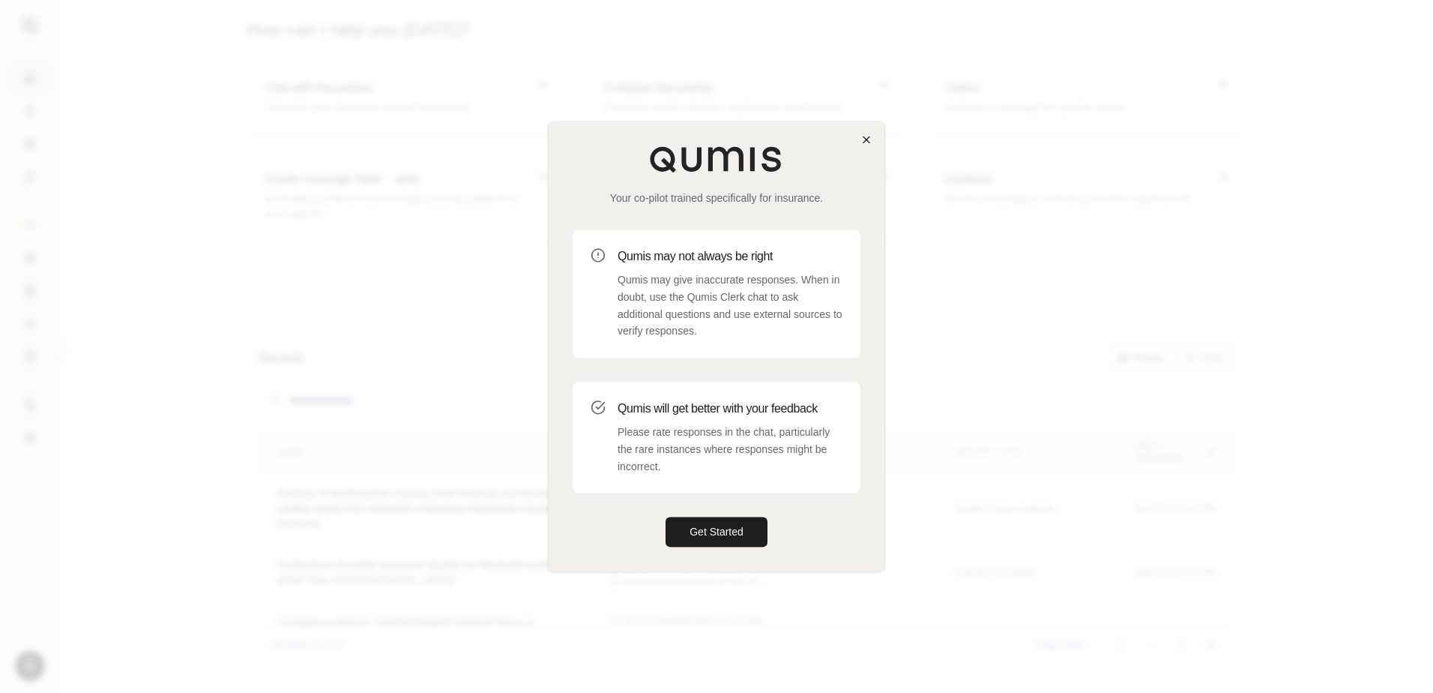 This screenshot has height=693, width=1433. I want to click on h3: Qumis will get better with your feedback, so click(730, 409).